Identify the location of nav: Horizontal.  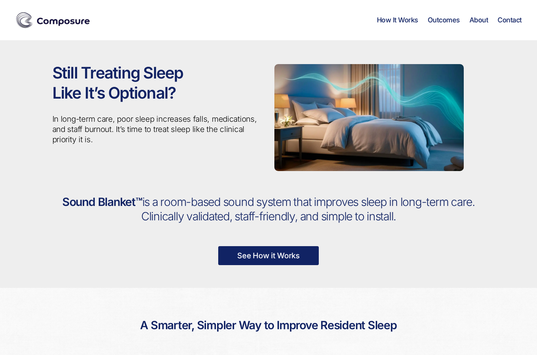
(449, 20).